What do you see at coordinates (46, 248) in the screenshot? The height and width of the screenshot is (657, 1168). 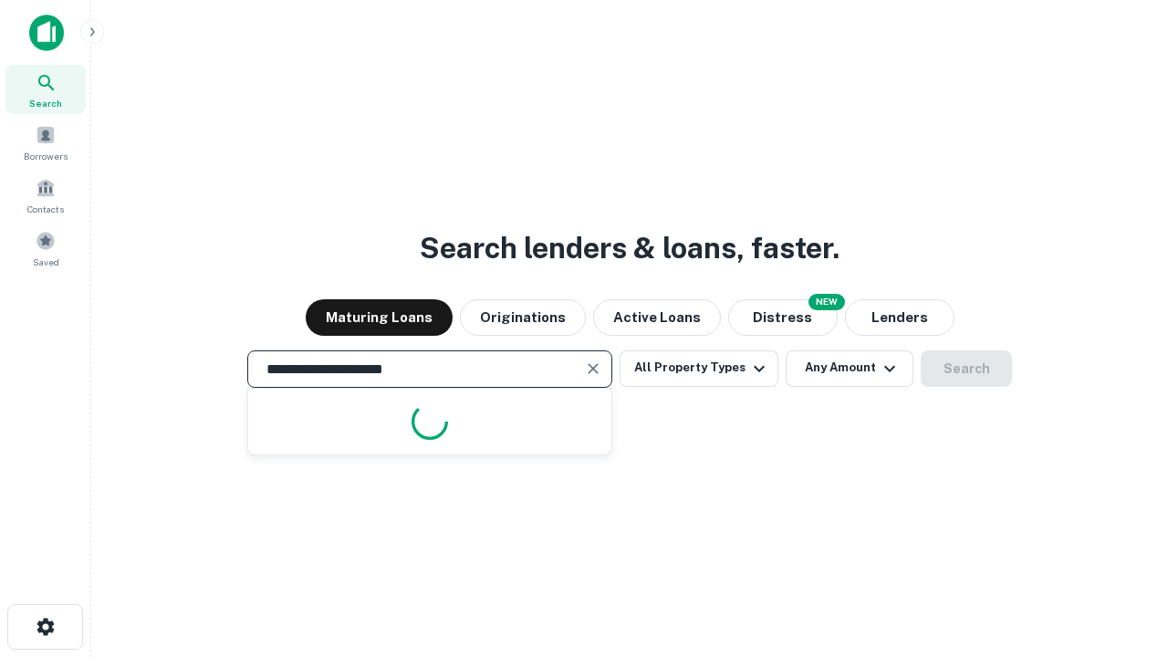 I see `div: Saved` at bounding box center [46, 248].